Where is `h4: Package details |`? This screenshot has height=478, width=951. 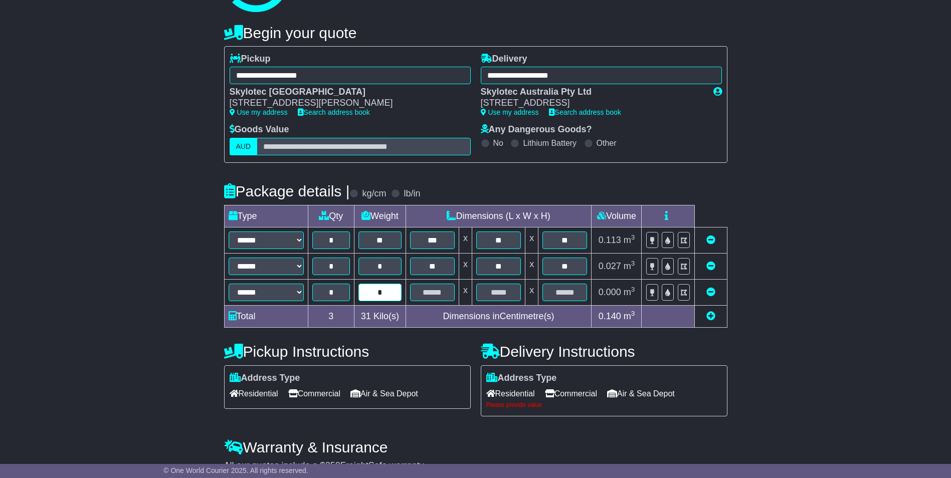 h4: Package details | is located at coordinates (287, 191).